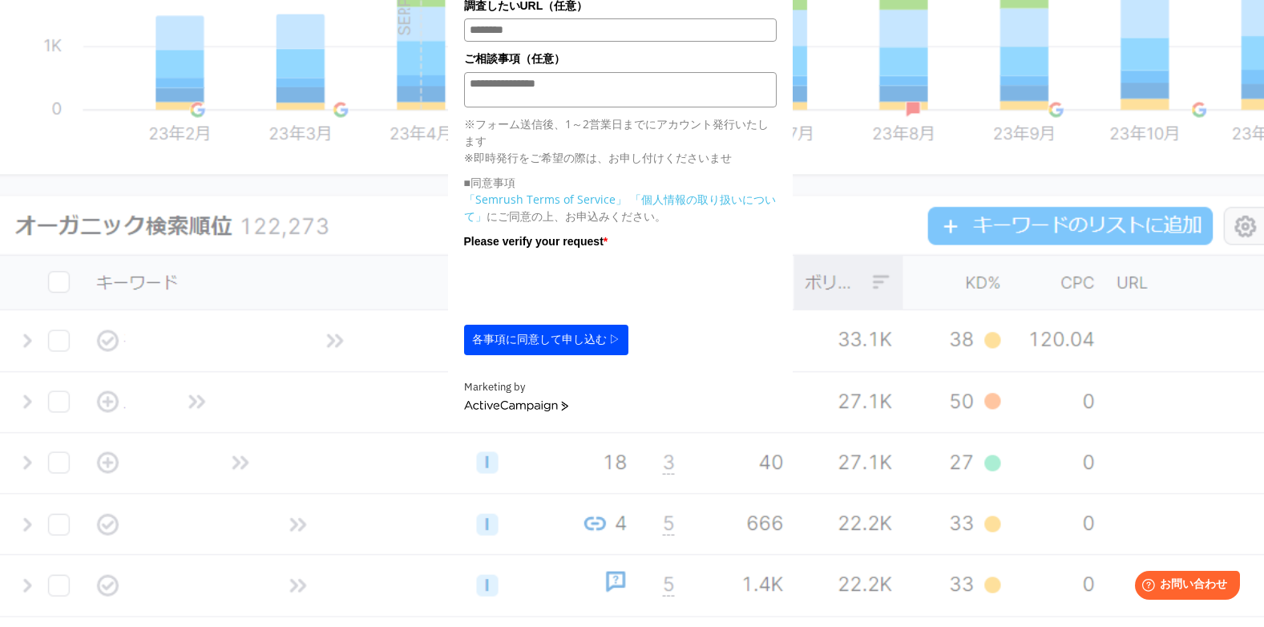  What do you see at coordinates (620, 387) in the screenshot?
I see `div: Marketing by` at bounding box center [620, 387].